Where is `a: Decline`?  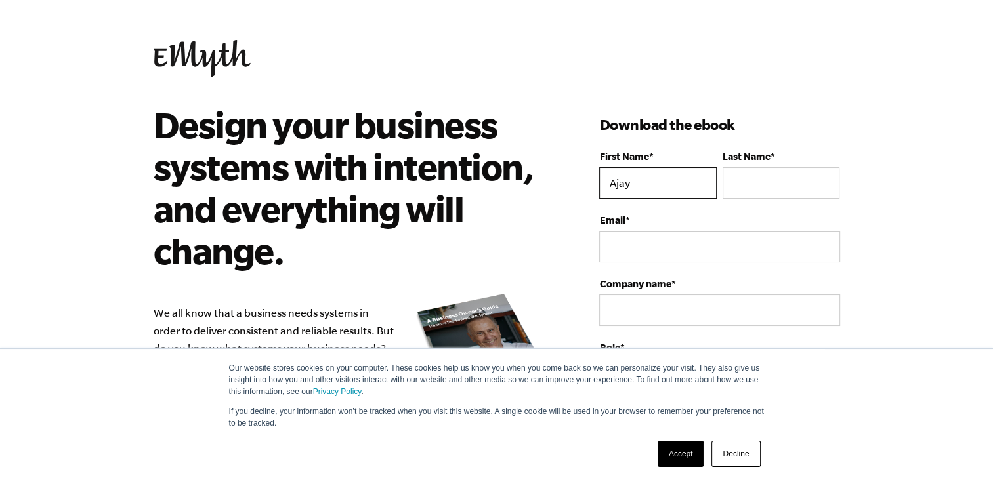 a: Decline is located at coordinates (735, 454).